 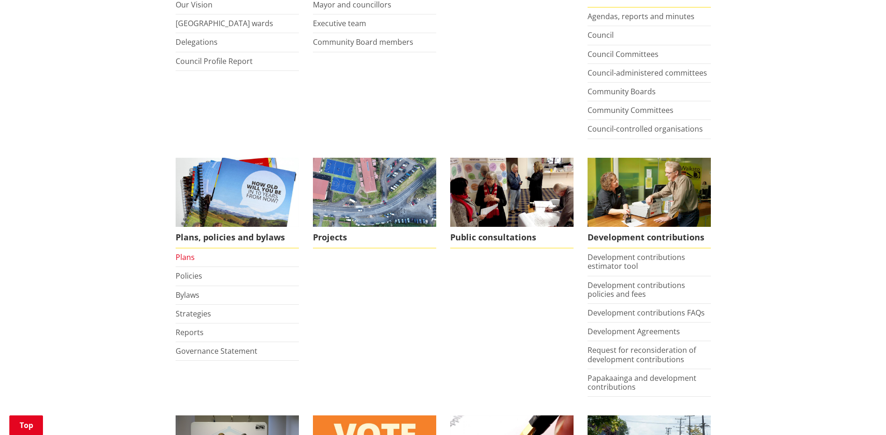 I want to click on a: Governance Statement, so click(x=216, y=351).